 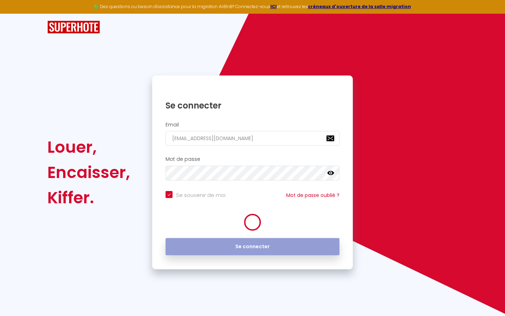 I want to click on h2: Email, so click(x=253, y=125).